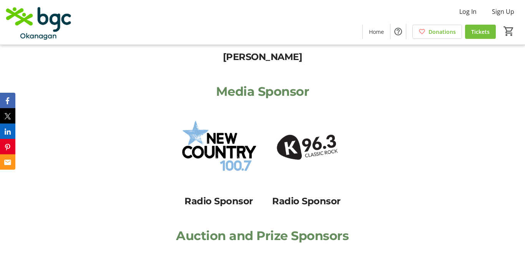 The width and height of the screenshot is (525, 262). What do you see at coordinates (398, 32) in the screenshot?
I see `button: Help` at bounding box center [398, 32].